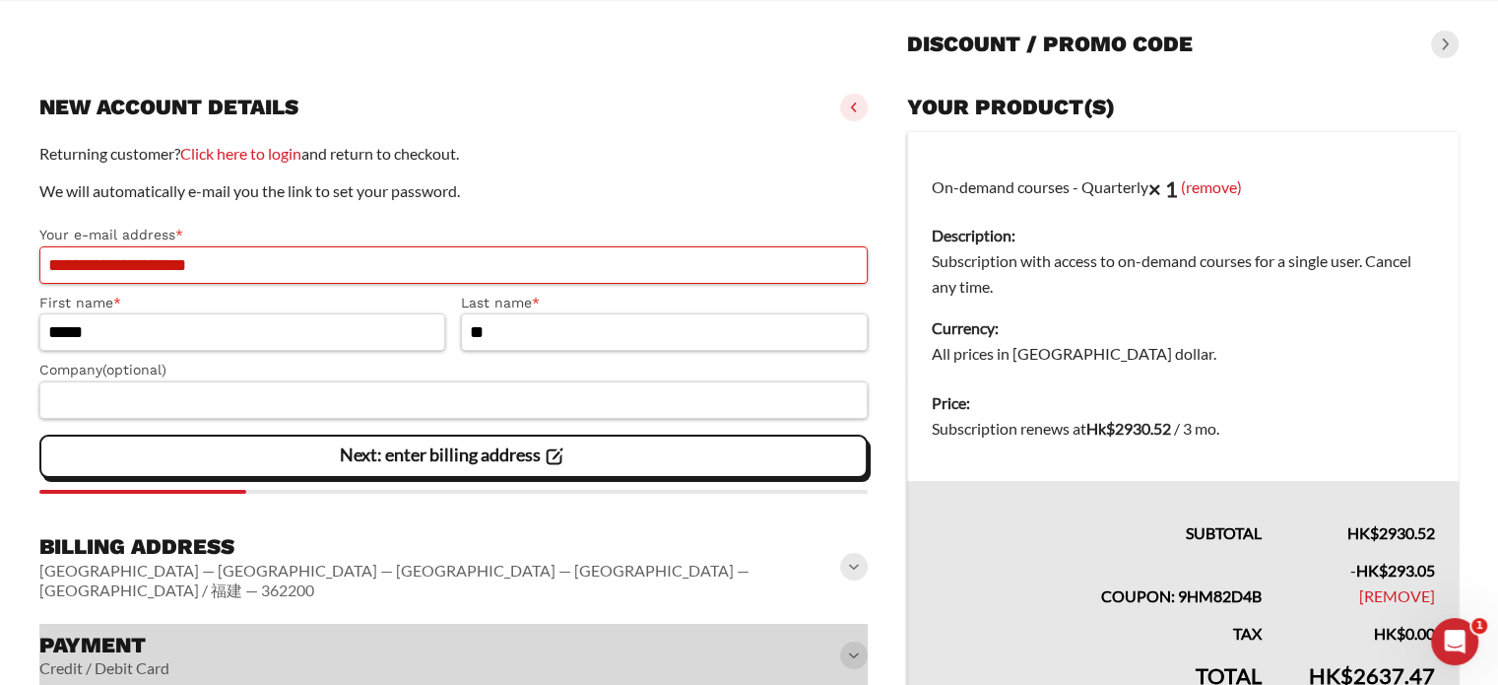 This screenshot has width=1498, height=685. Describe the element at coordinates (1183, 274) in the screenshot. I see `dd: Subscription with access to on-demand courses for a single user. Cancel any time.` at that location.